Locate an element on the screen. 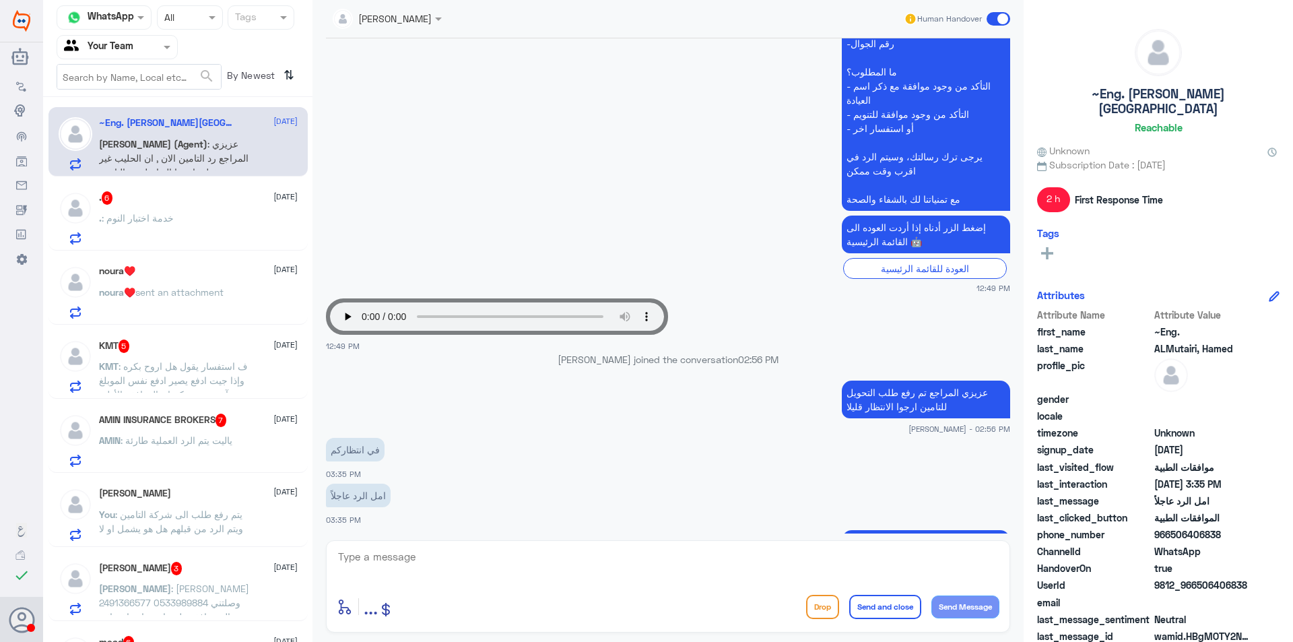  span: : يتم رفع طلب الى شركة التامين ويتم الرد من قبلهم هل هو يشمل او لا is located at coordinates (171, 521).